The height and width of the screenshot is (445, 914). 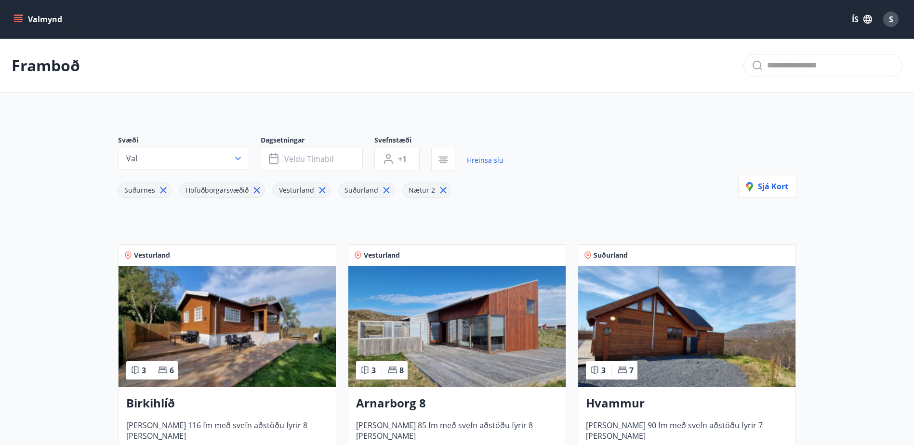 I want to click on div: Vesturland, so click(x=302, y=190).